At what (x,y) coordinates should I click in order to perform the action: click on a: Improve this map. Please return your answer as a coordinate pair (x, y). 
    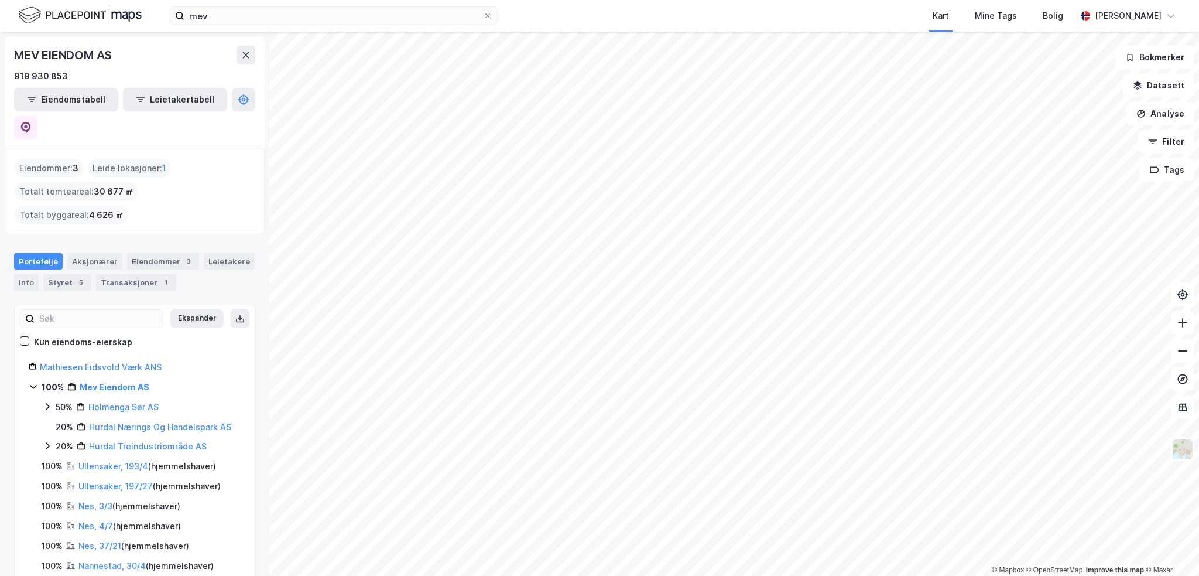
    Looking at the image, I should click on (1115, 570).